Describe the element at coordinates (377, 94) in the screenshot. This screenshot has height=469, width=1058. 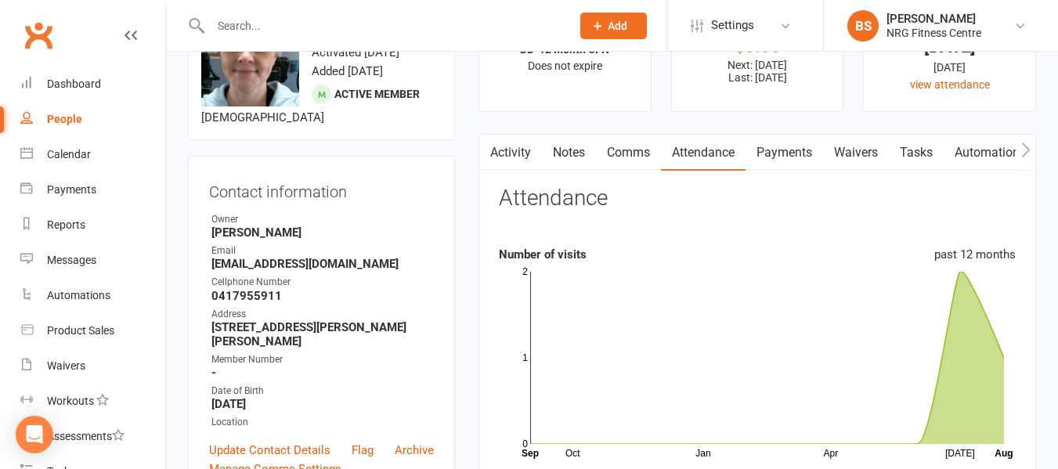
I see `span: Active member` at that location.